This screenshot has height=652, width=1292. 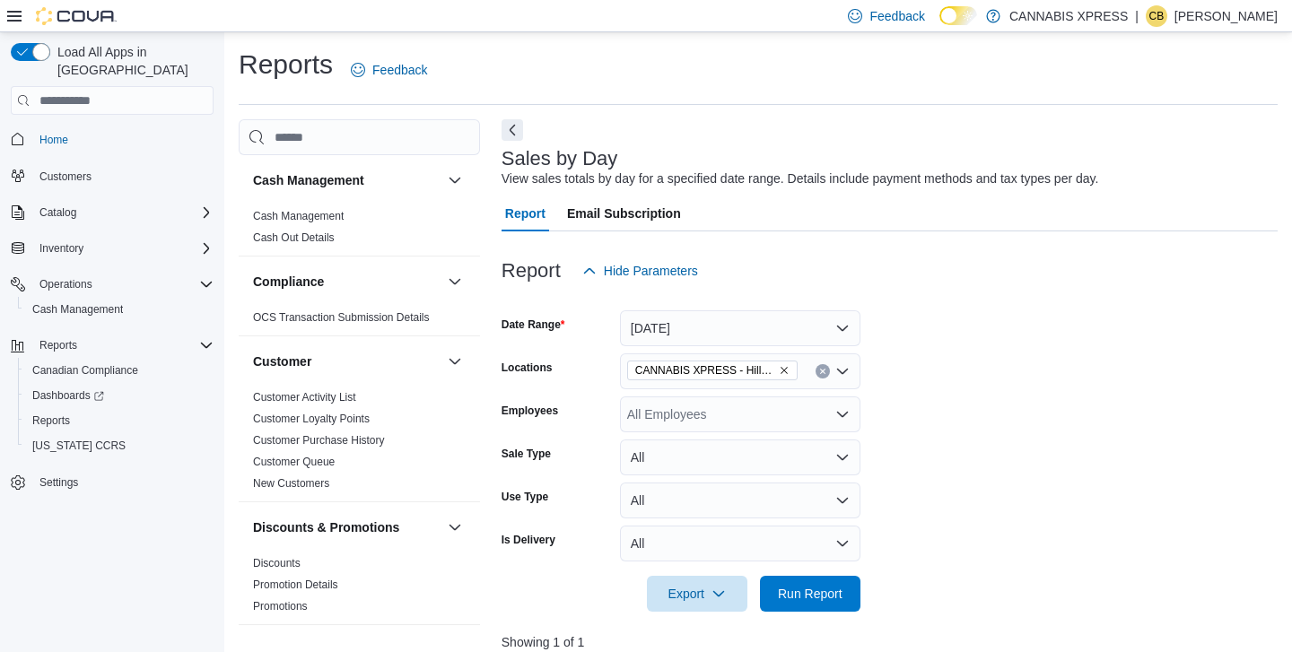 I want to click on a: Cash Out Details, so click(x=293, y=238).